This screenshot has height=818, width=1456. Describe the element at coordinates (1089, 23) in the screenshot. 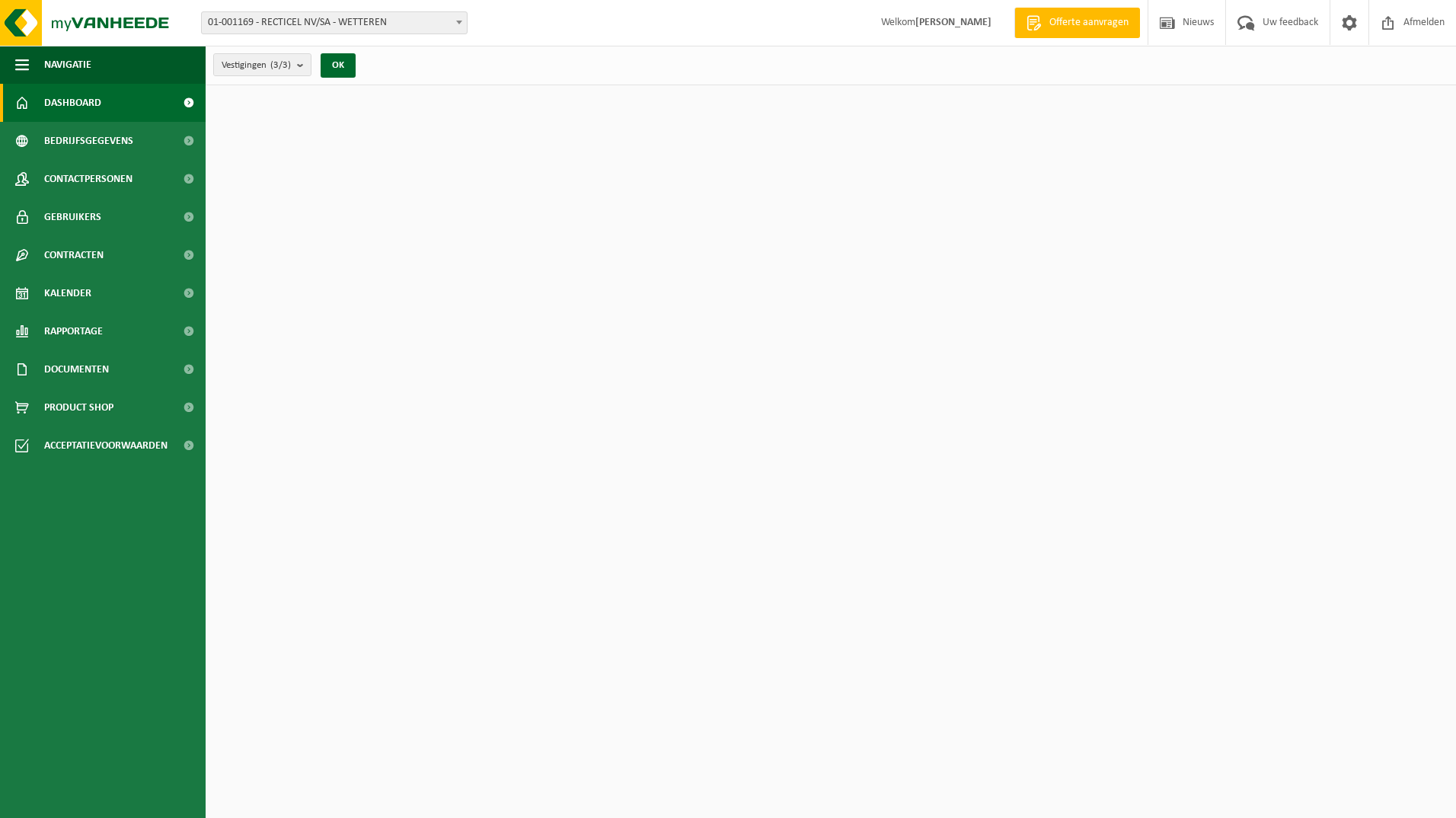

I see `span: Offerte aanvragen` at that location.